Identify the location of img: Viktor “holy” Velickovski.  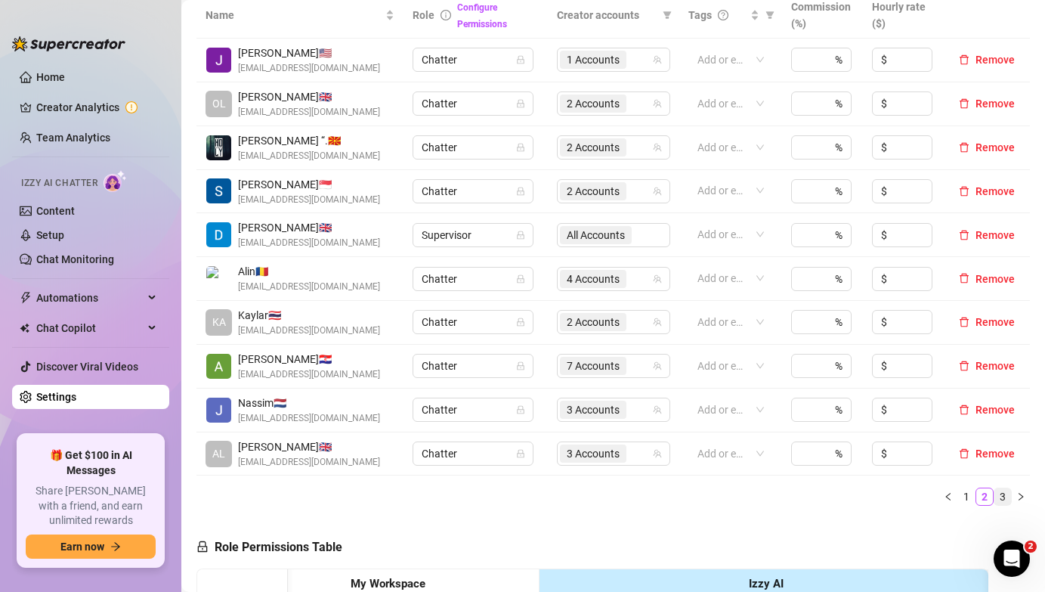
(218, 147).